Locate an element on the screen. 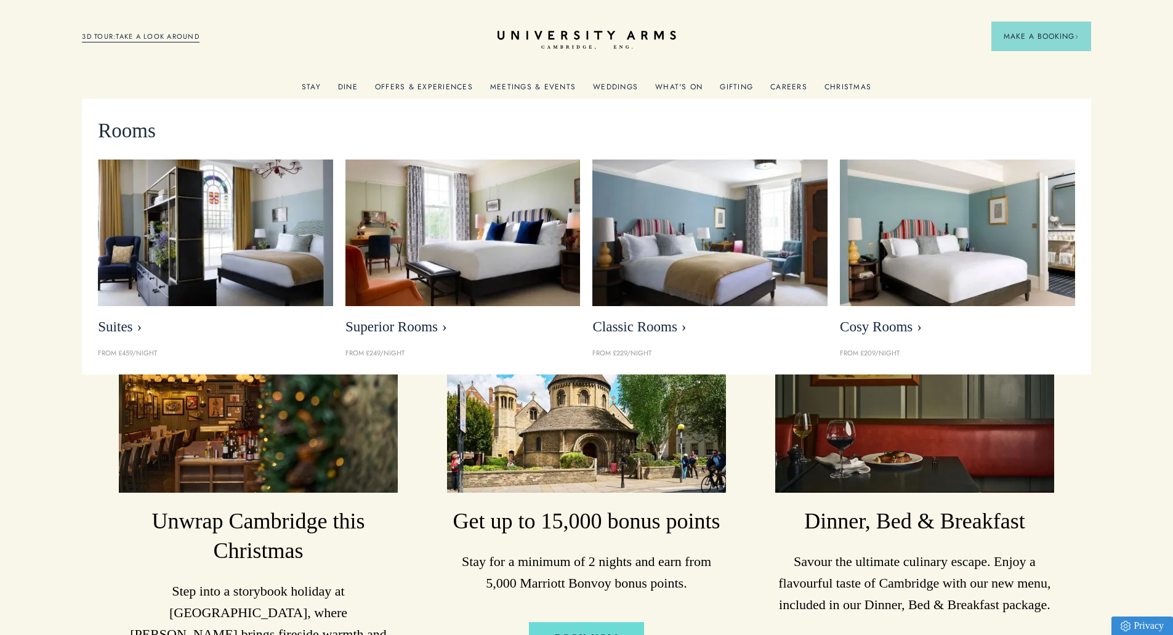  span: Rooms is located at coordinates (127, 130).